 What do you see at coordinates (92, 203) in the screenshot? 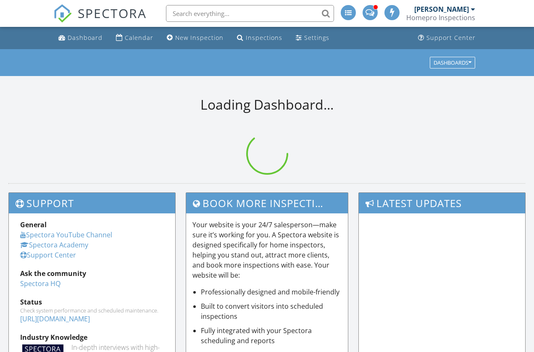
I see `h3: Support` at bounding box center [92, 203].